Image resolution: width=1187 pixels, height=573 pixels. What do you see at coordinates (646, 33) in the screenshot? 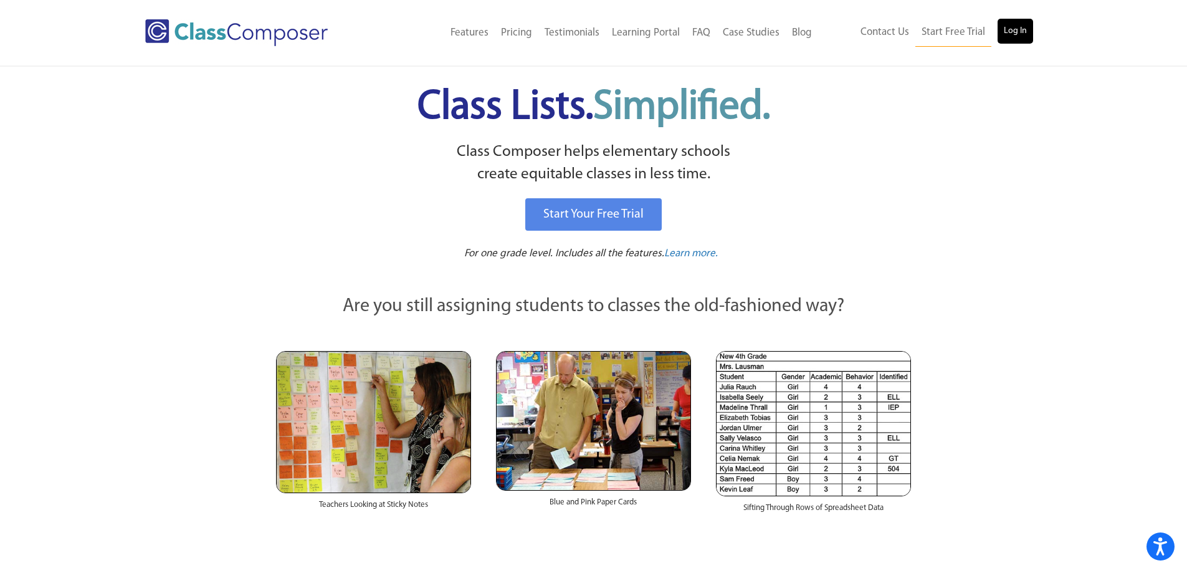
I see `a: Learning Portal` at bounding box center [646, 33].